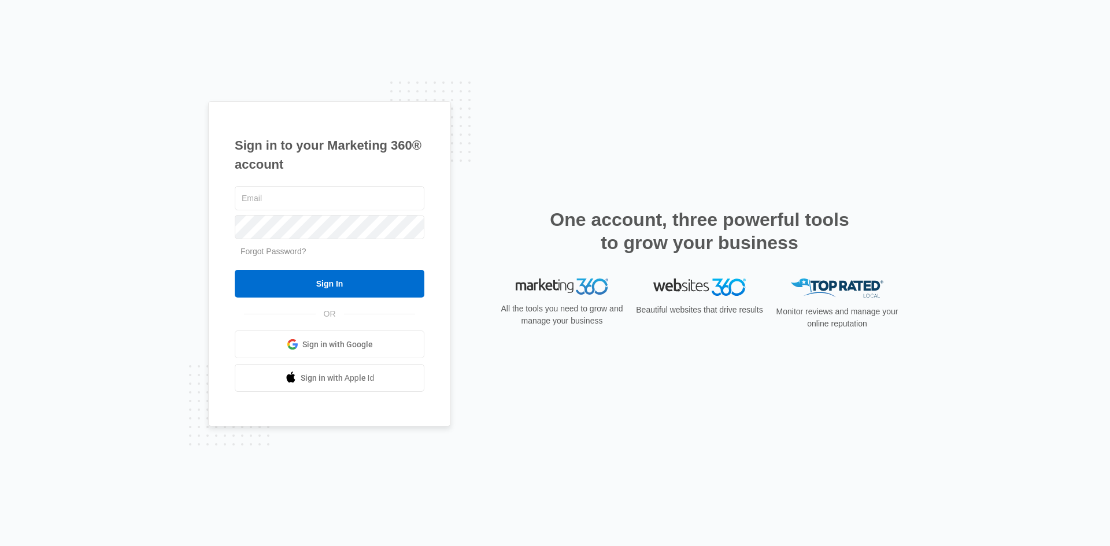 The width and height of the screenshot is (1110, 546). What do you see at coordinates (330, 155) in the screenshot?
I see `h1: Sign in to your Marketing 360® account` at bounding box center [330, 155].